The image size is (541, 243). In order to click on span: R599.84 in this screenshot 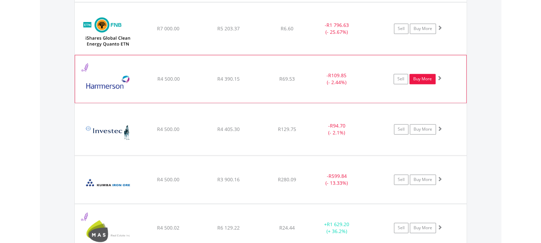, I will do `click(338, 176)`.